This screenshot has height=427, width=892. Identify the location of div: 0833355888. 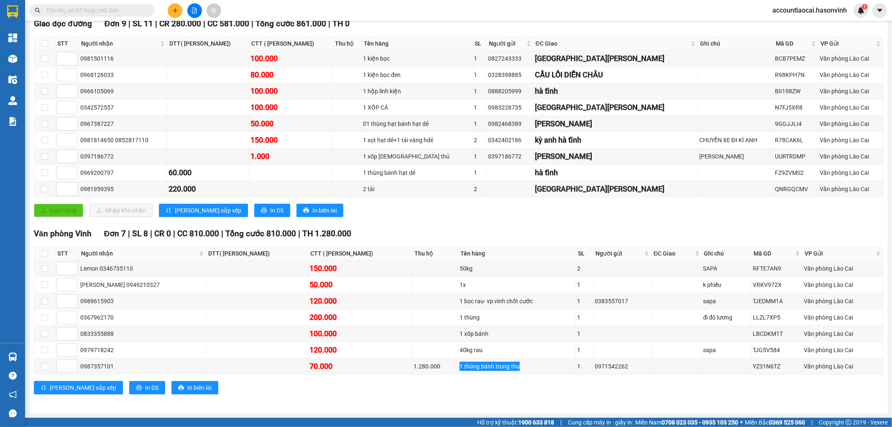
(142, 334).